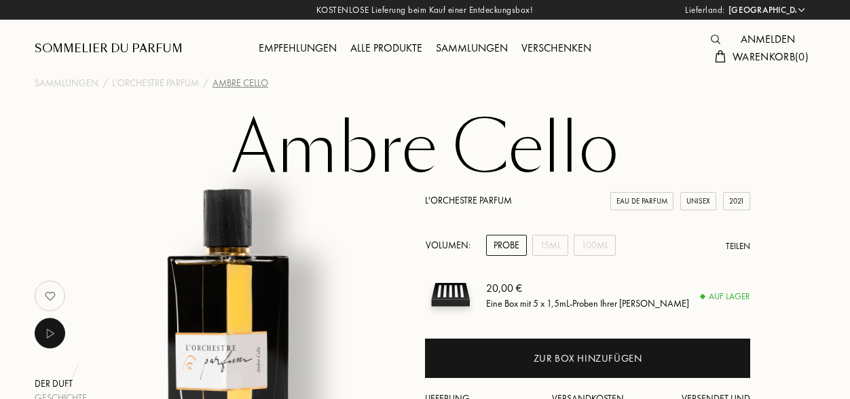  Describe the element at coordinates (109, 49) in the screenshot. I see `a: Sommelier du Parfum` at that location.